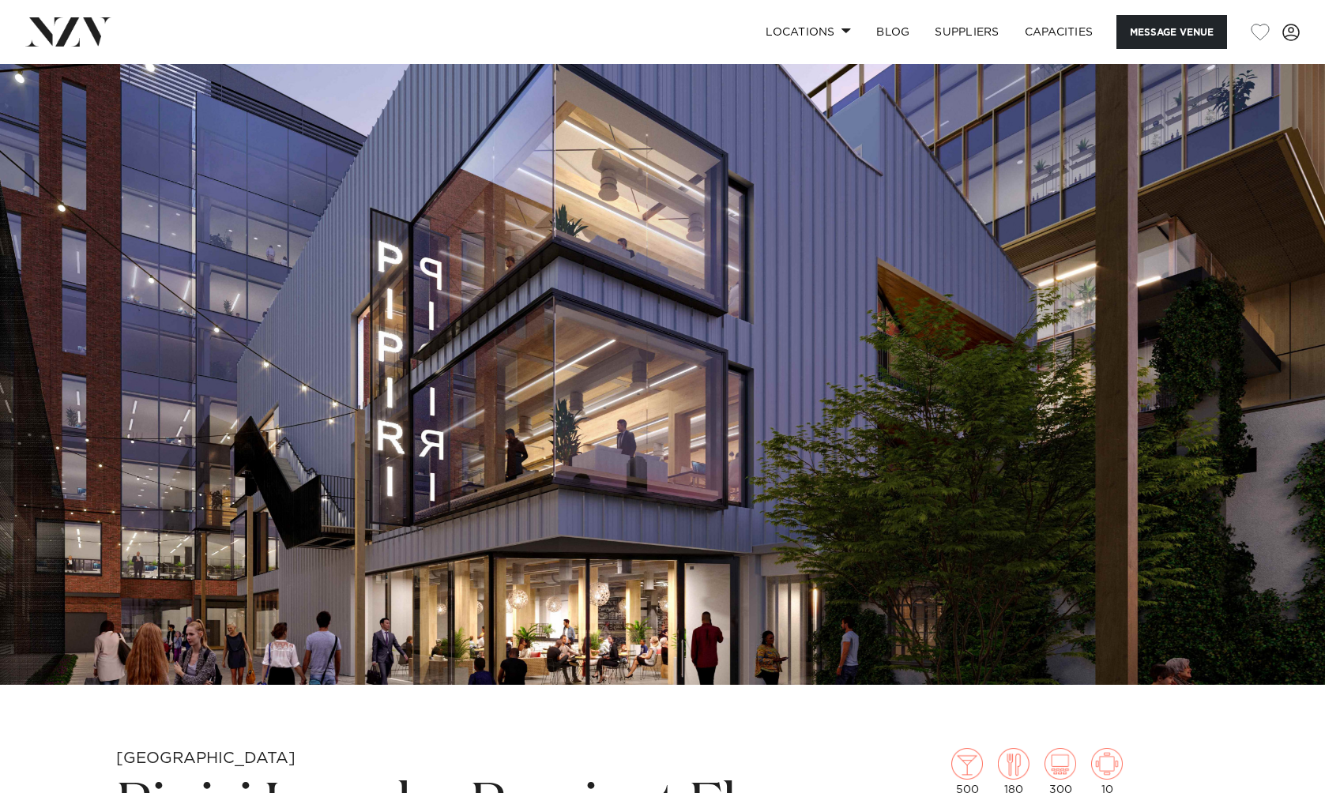 The height and width of the screenshot is (793, 1325). What do you see at coordinates (893, 32) in the screenshot?
I see `a: BLOG` at bounding box center [893, 32].